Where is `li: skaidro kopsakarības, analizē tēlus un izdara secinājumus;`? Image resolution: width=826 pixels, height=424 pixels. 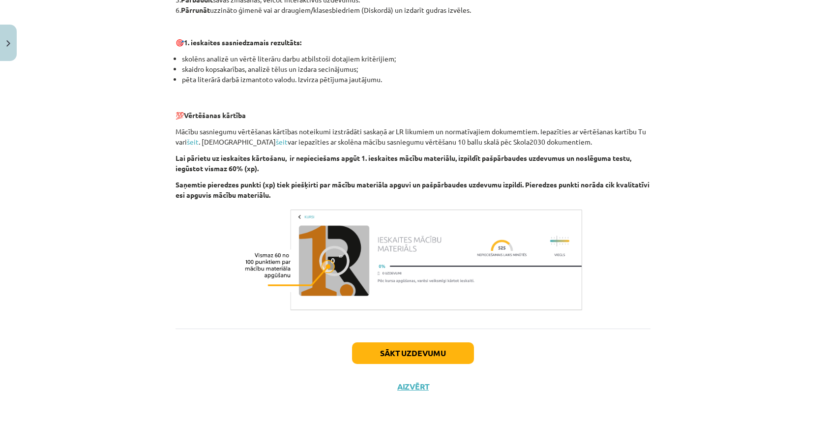 li: skaidro kopsakarības, analizē tēlus un izdara secinājumus; is located at coordinates (416, 69).